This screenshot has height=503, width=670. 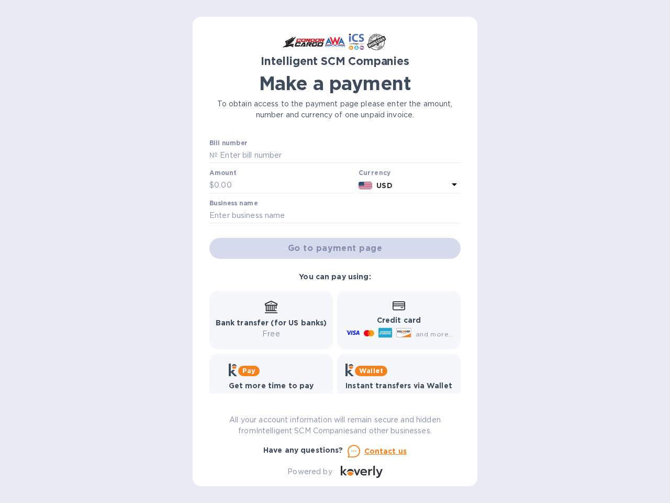 I want to click on label: Amount, so click(x=223, y=173).